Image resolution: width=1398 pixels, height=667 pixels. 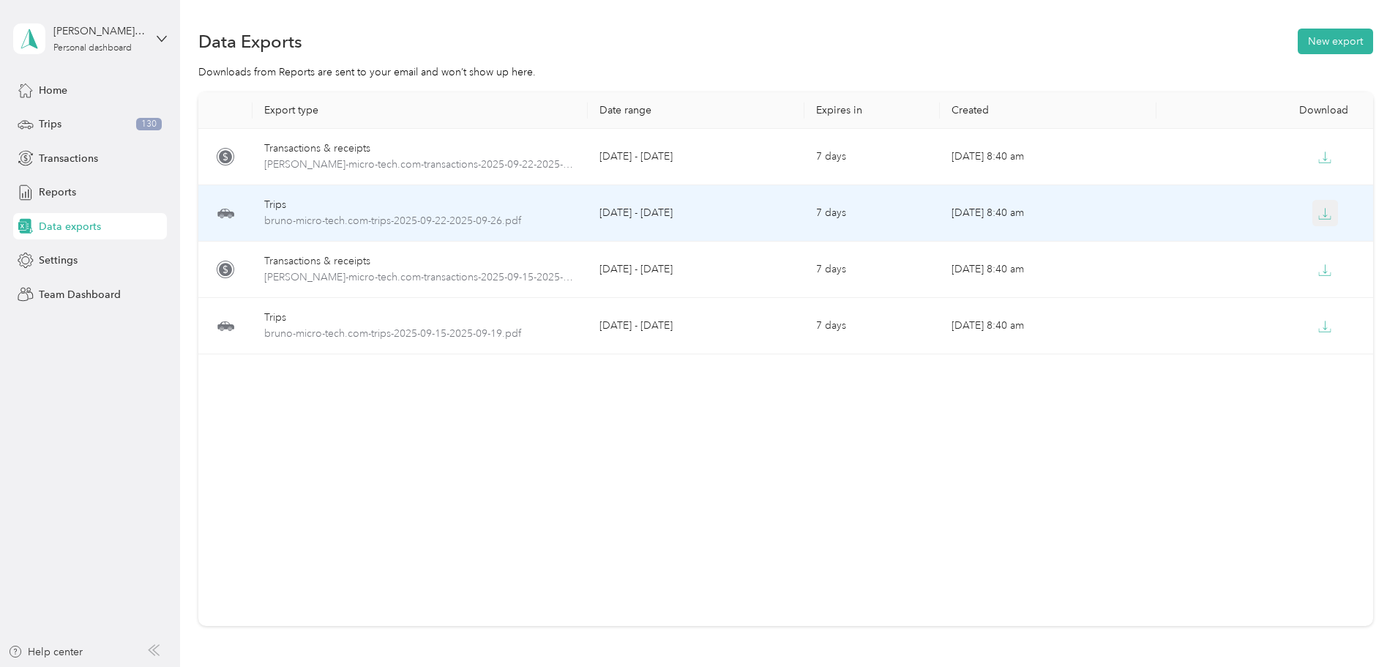 What do you see at coordinates (1265, 110) in the screenshot?
I see `div: Download` at bounding box center [1265, 110].